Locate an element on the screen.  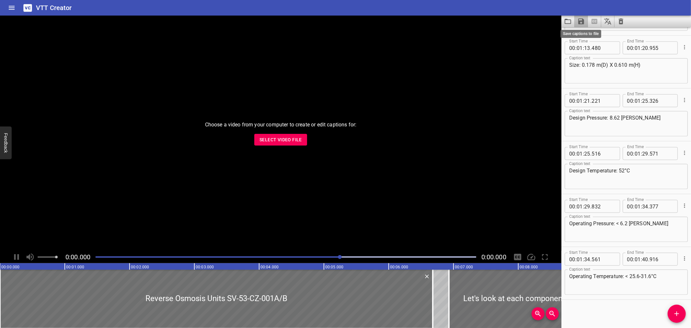
input: 20 is located at coordinates (645, 48).